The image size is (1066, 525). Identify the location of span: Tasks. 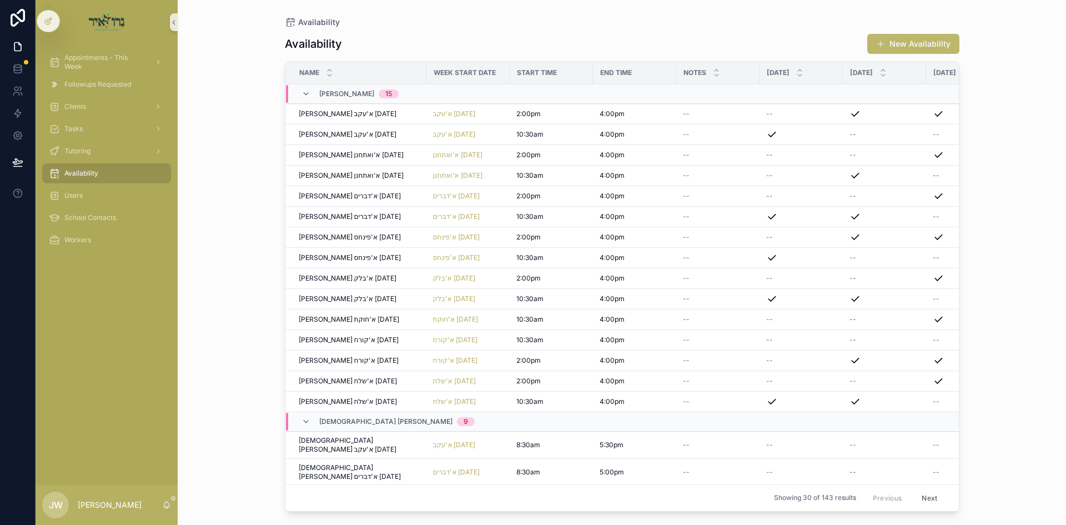
(73, 129).